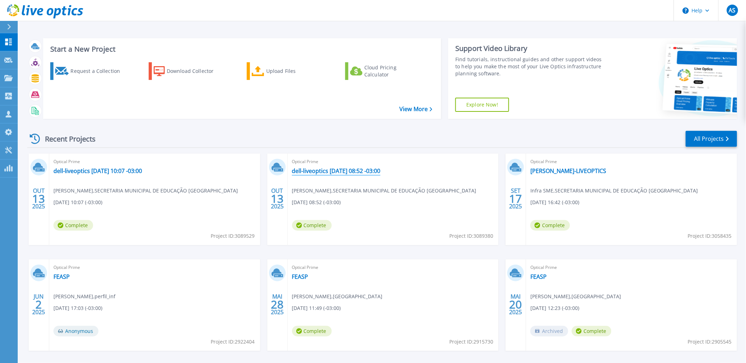 The image size is (746, 363). What do you see at coordinates (472, 236) in the screenshot?
I see `span: Project ID: 3089380` at bounding box center [472, 236].